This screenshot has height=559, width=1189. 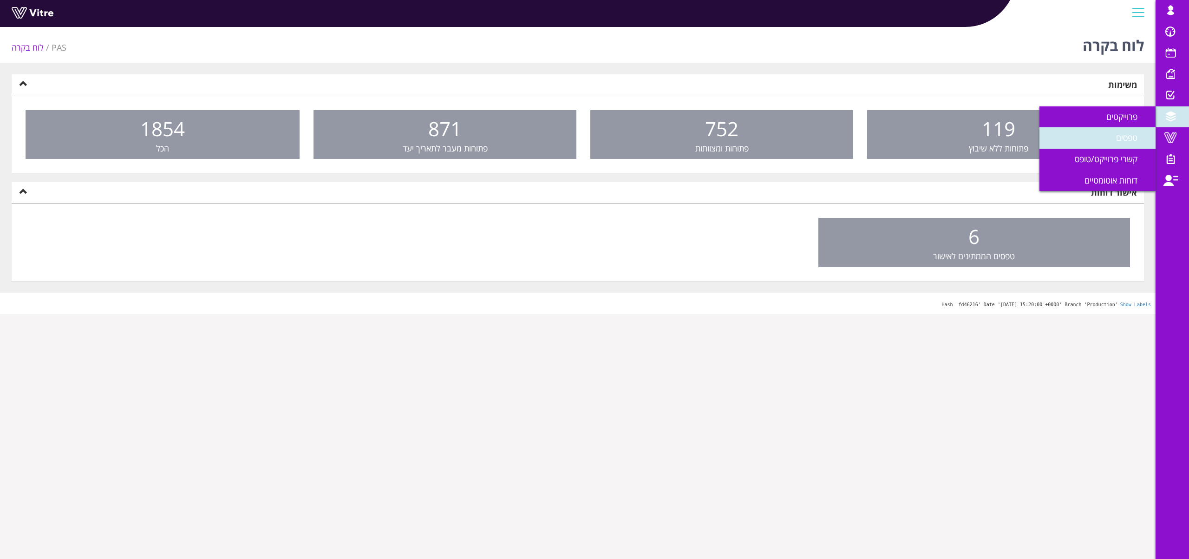 What do you see at coordinates (999, 135) in the screenshot?
I see `a: 119 פתוחות ללא שיבוץ` at bounding box center [999, 135].